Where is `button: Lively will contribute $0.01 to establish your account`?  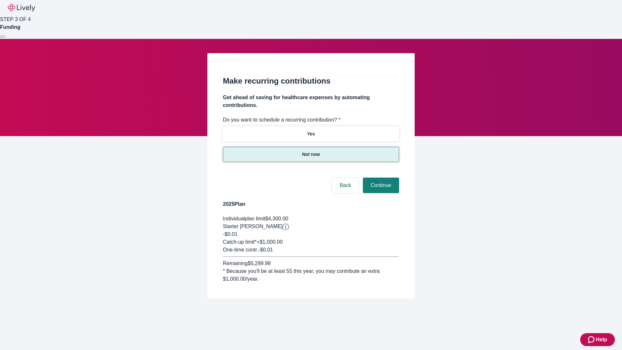 button: Lively will contribute $0.01 to establish your account is located at coordinates (286, 227).